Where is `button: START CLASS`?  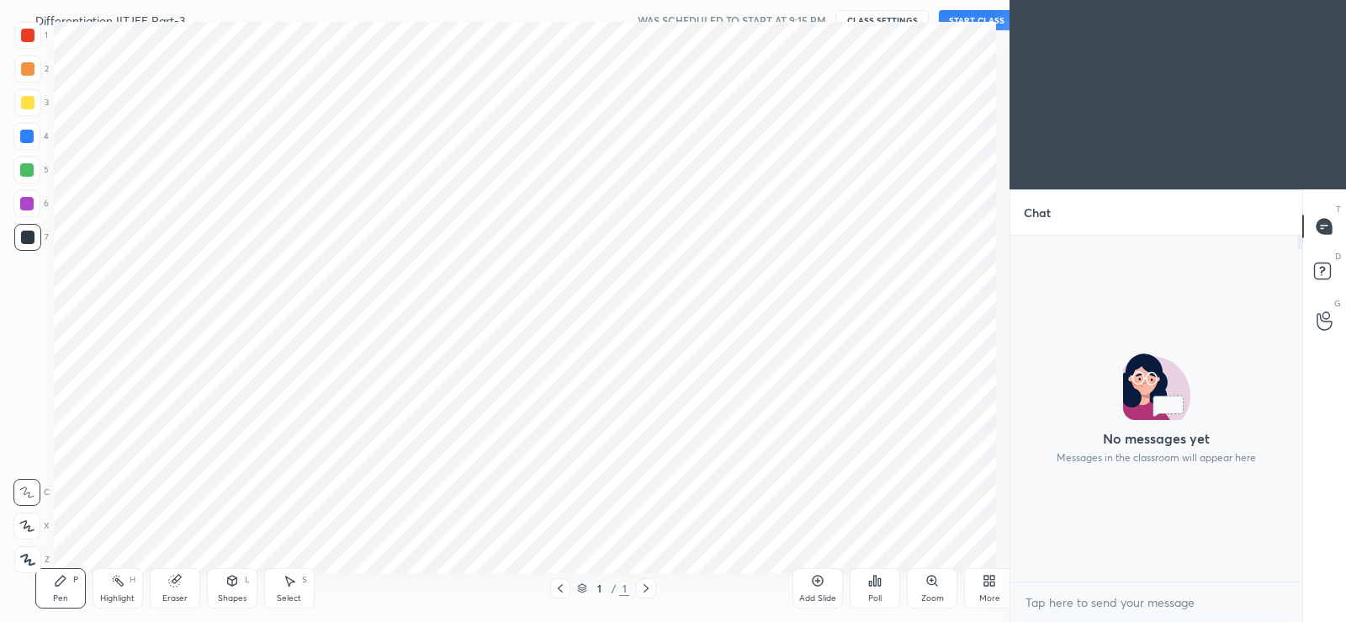 button: START CLASS is located at coordinates (977, 20).